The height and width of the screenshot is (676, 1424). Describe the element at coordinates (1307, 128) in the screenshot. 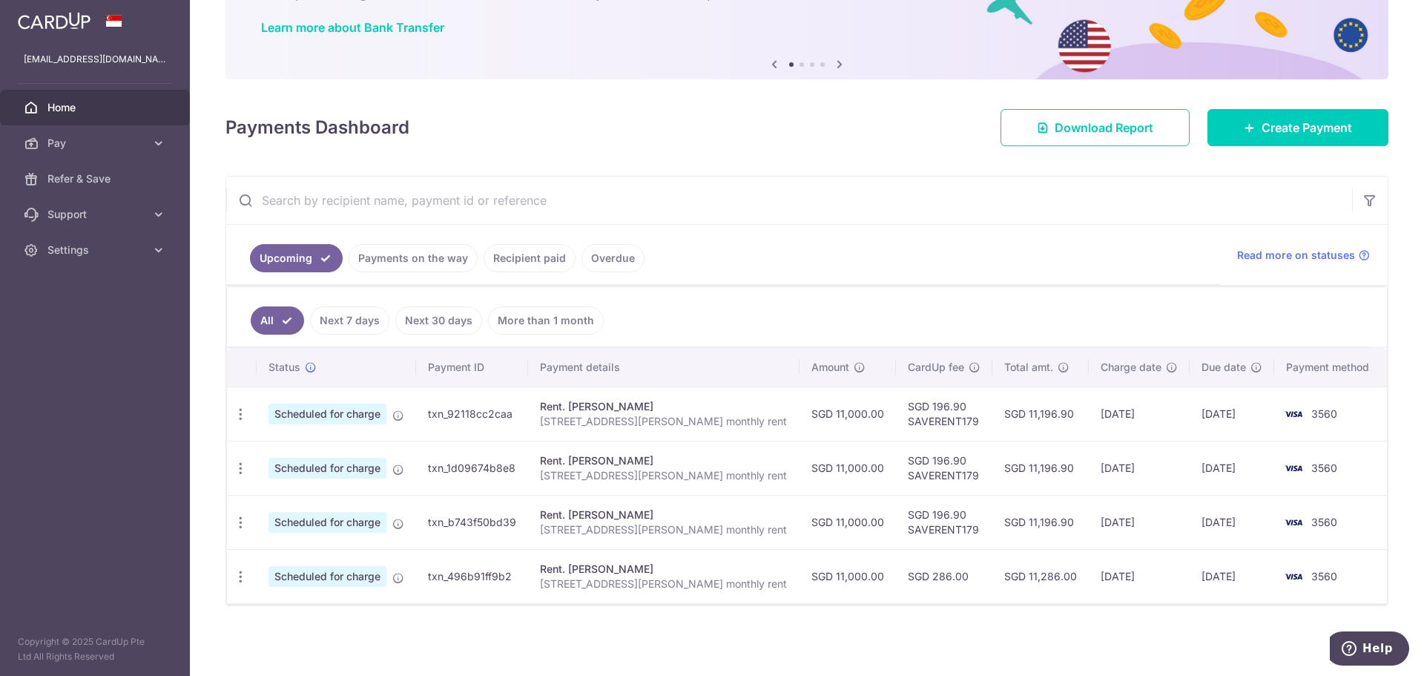

I see `span: Create Payment` at that location.